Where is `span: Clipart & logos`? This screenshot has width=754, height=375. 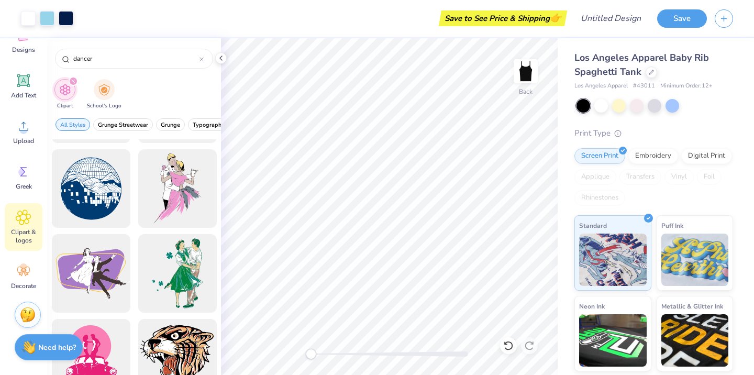
span: Clipart & logos is located at coordinates (24, 236).